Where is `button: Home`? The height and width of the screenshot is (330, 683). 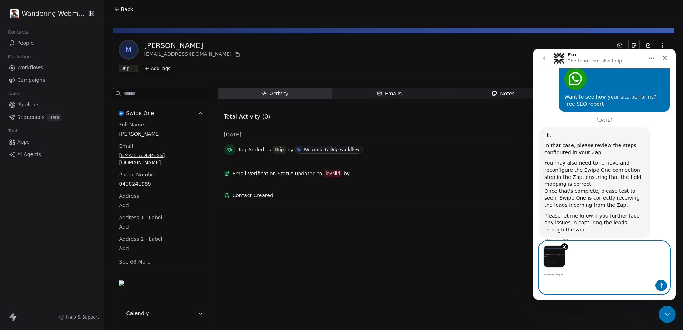
button: Home is located at coordinates (119, 10).